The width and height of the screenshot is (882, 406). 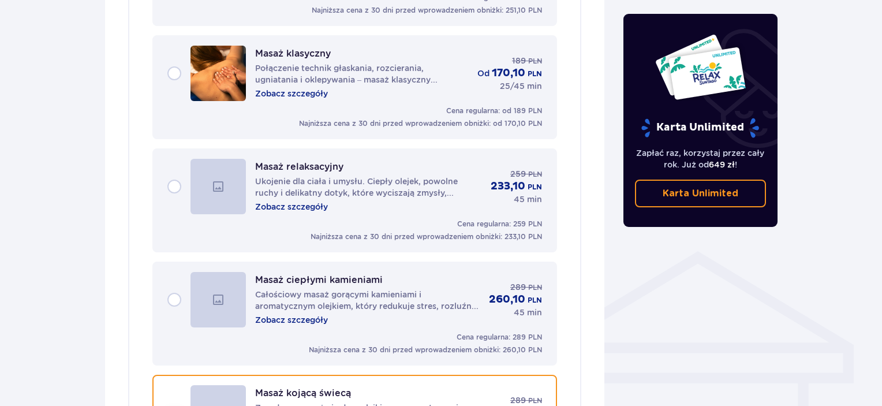 What do you see at coordinates (507, 300) in the screenshot?
I see `p: 260,10` at bounding box center [507, 300].